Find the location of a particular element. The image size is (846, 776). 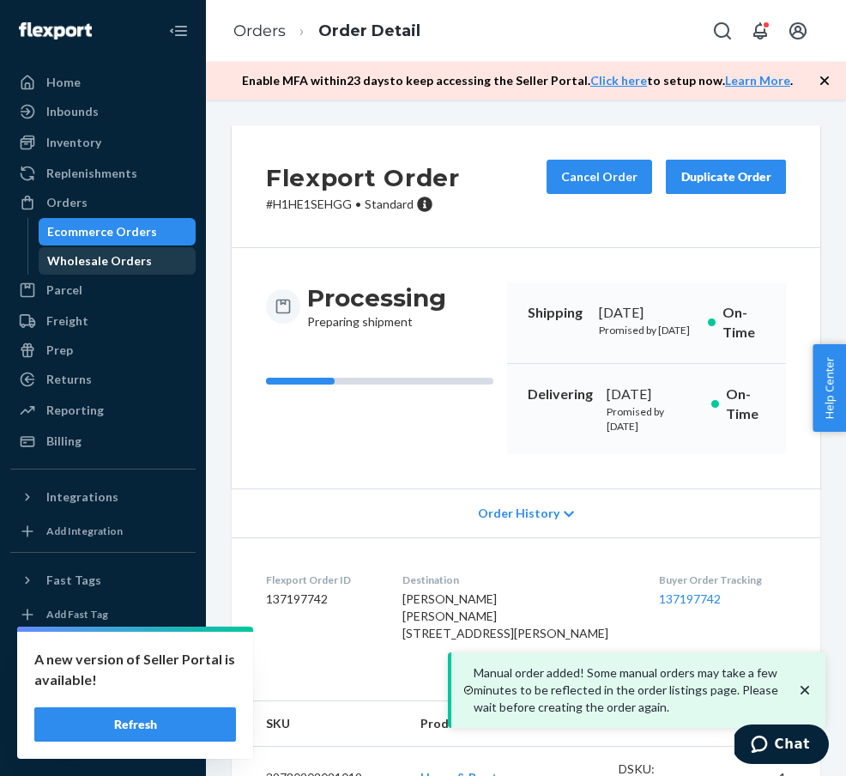

a: Learn More is located at coordinates (758, 80).